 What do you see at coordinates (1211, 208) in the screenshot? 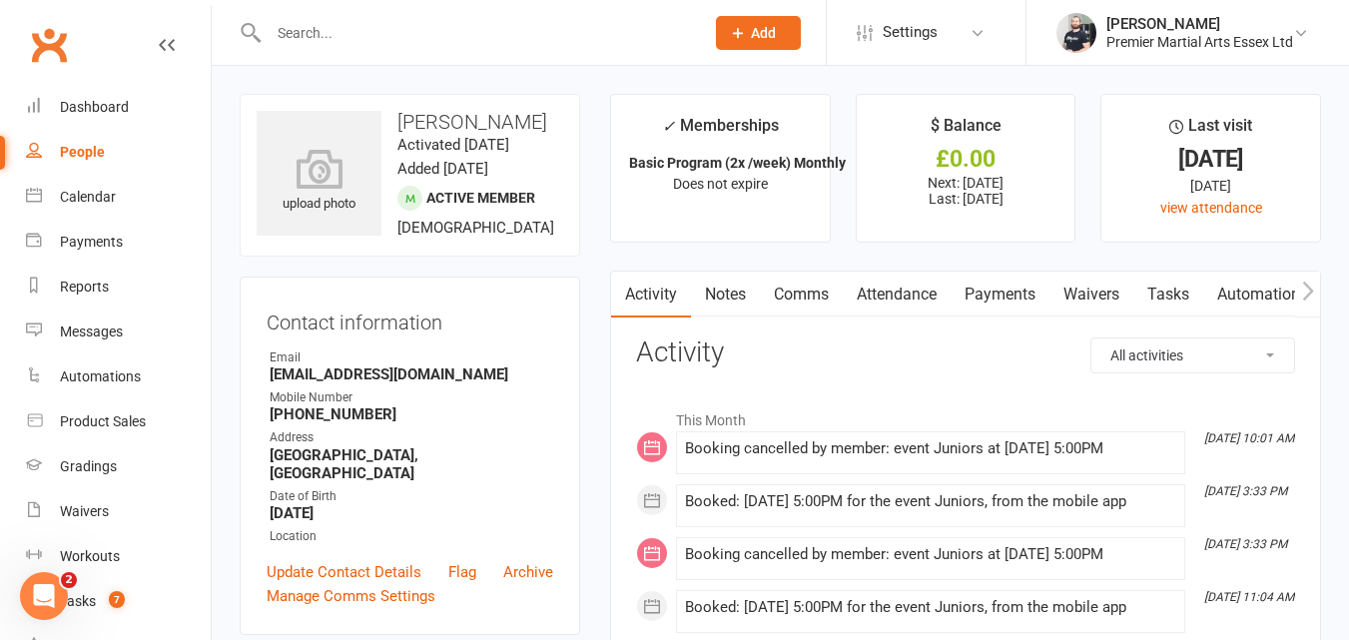
I see `a: view attendance` at bounding box center [1211, 208].